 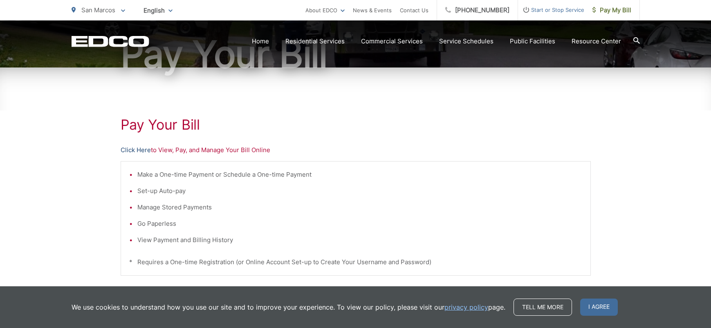 What do you see at coordinates (596, 41) in the screenshot?
I see `a: Resource Center` at bounding box center [596, 41].